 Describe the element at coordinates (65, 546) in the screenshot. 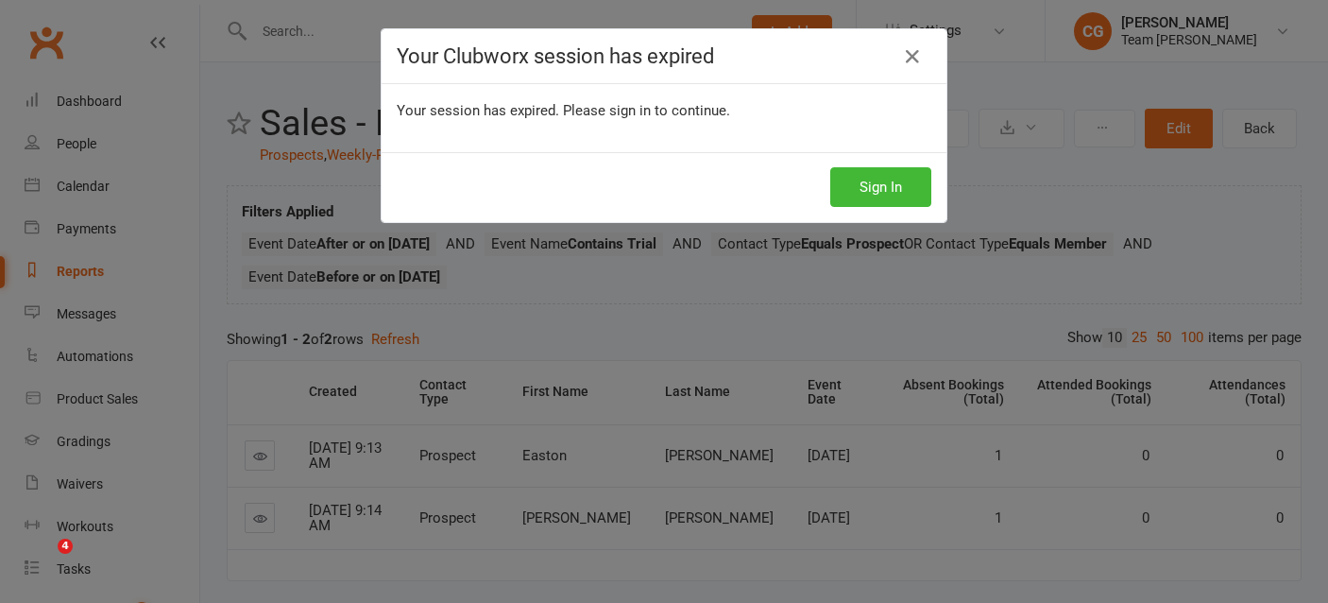

I see `span: 4` at that location.